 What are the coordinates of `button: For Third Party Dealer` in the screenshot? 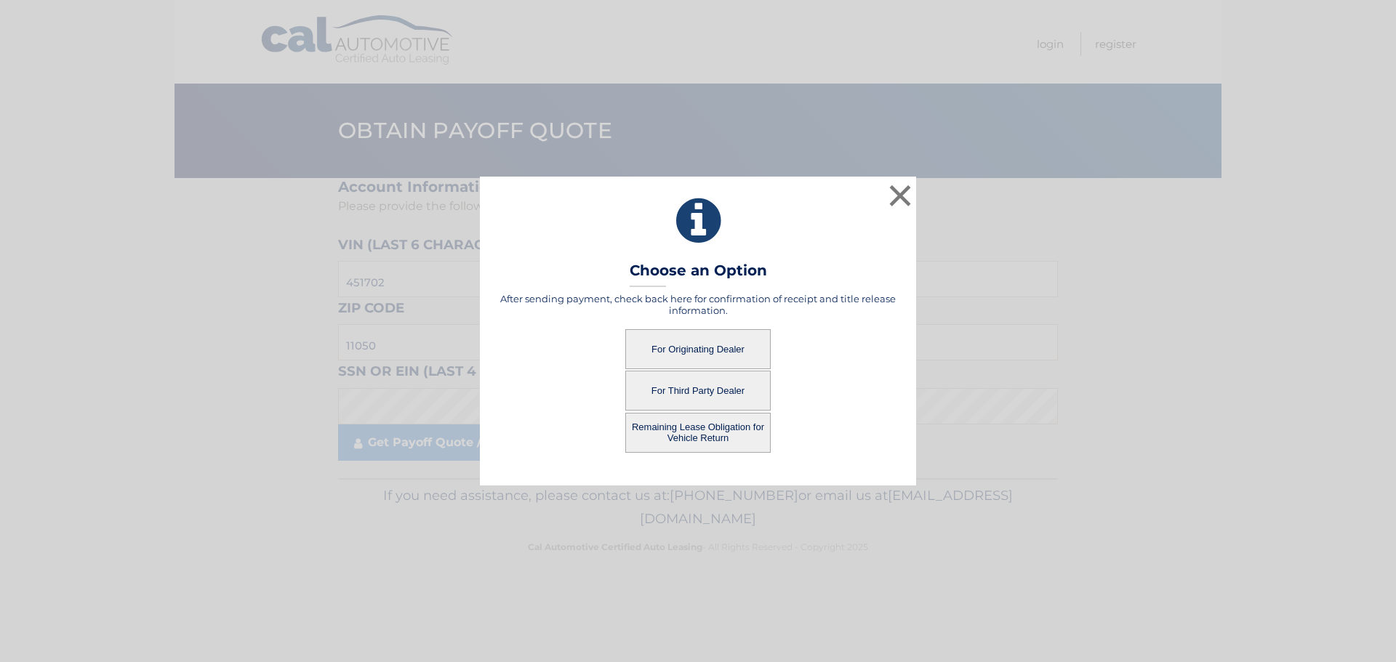 It's located at (698, 390).